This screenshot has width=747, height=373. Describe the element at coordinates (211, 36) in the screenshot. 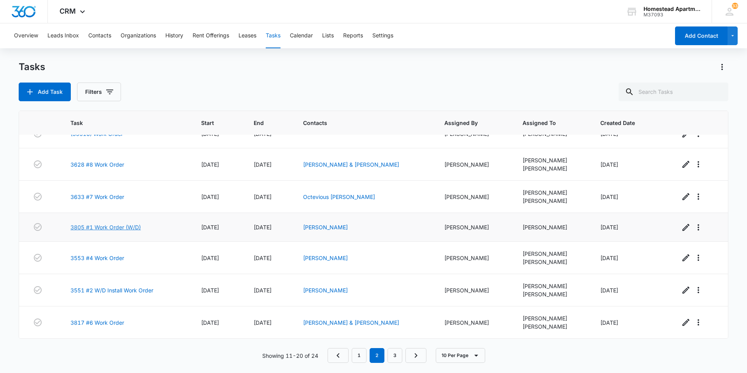

I see `button: Rent Offerings` at that location.